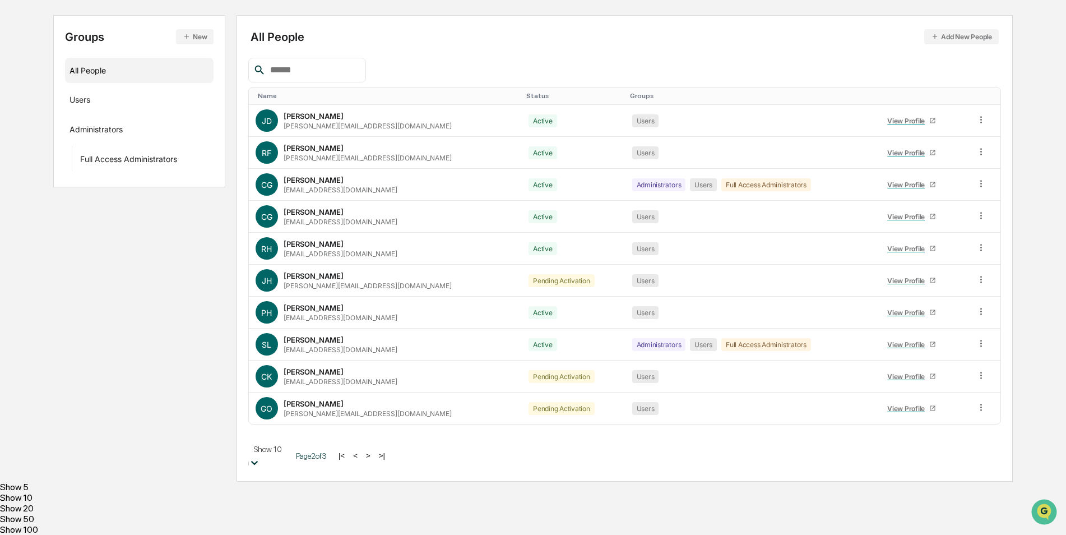 The image size is (1066, 535). I want to click on a: 🖐️Preclearance, so click(41, 147).